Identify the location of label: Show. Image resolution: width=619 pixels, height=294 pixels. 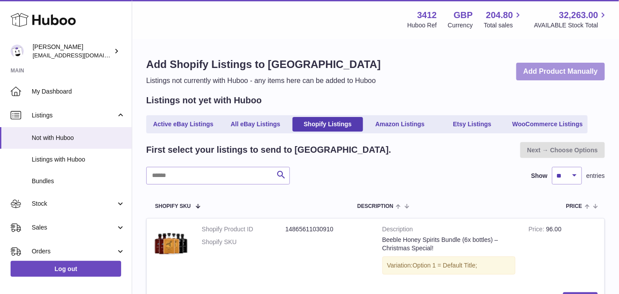
(539, 175).